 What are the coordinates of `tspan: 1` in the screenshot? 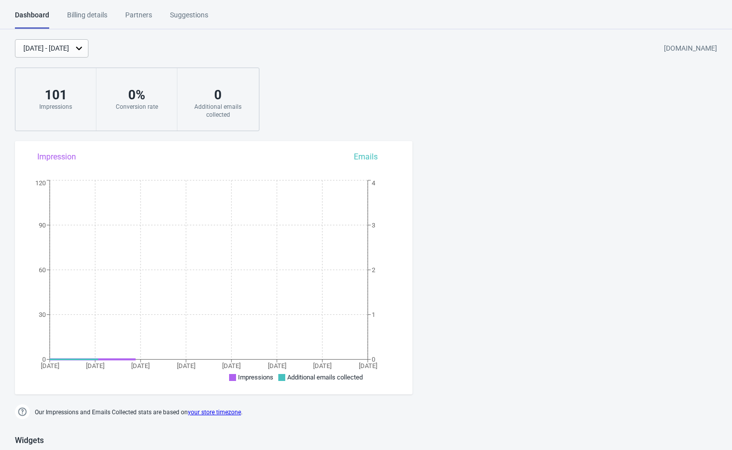 It's located at (373, 315).